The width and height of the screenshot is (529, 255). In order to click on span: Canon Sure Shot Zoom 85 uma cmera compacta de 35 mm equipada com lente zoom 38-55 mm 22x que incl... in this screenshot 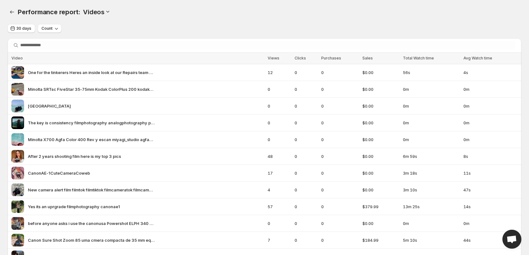, I will do `click(91, 240)`.